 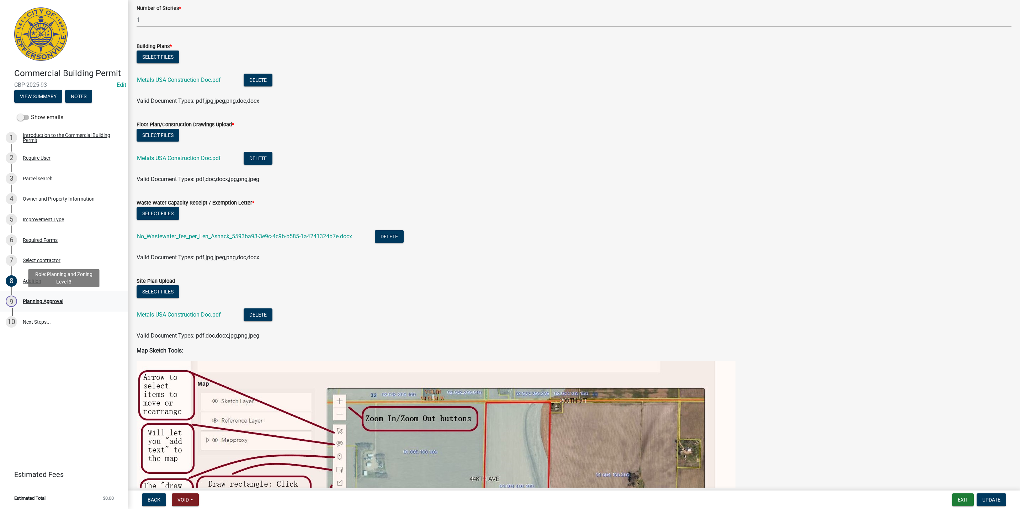 What do you see at coordinates (79, 96) in the screenshot?
I see `button: Notes` at bounding box center [79, 96].